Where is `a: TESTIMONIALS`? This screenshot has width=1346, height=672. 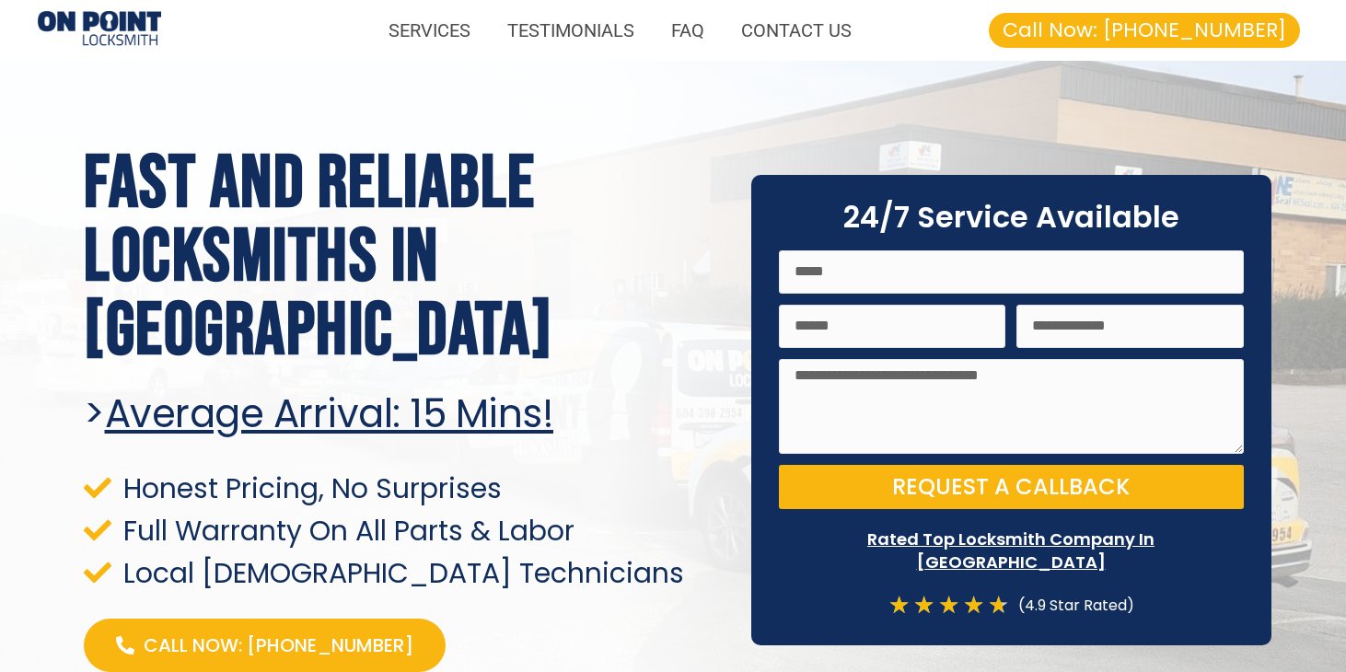 a: TESTIMONIALS is located at coordinates (571, 30).